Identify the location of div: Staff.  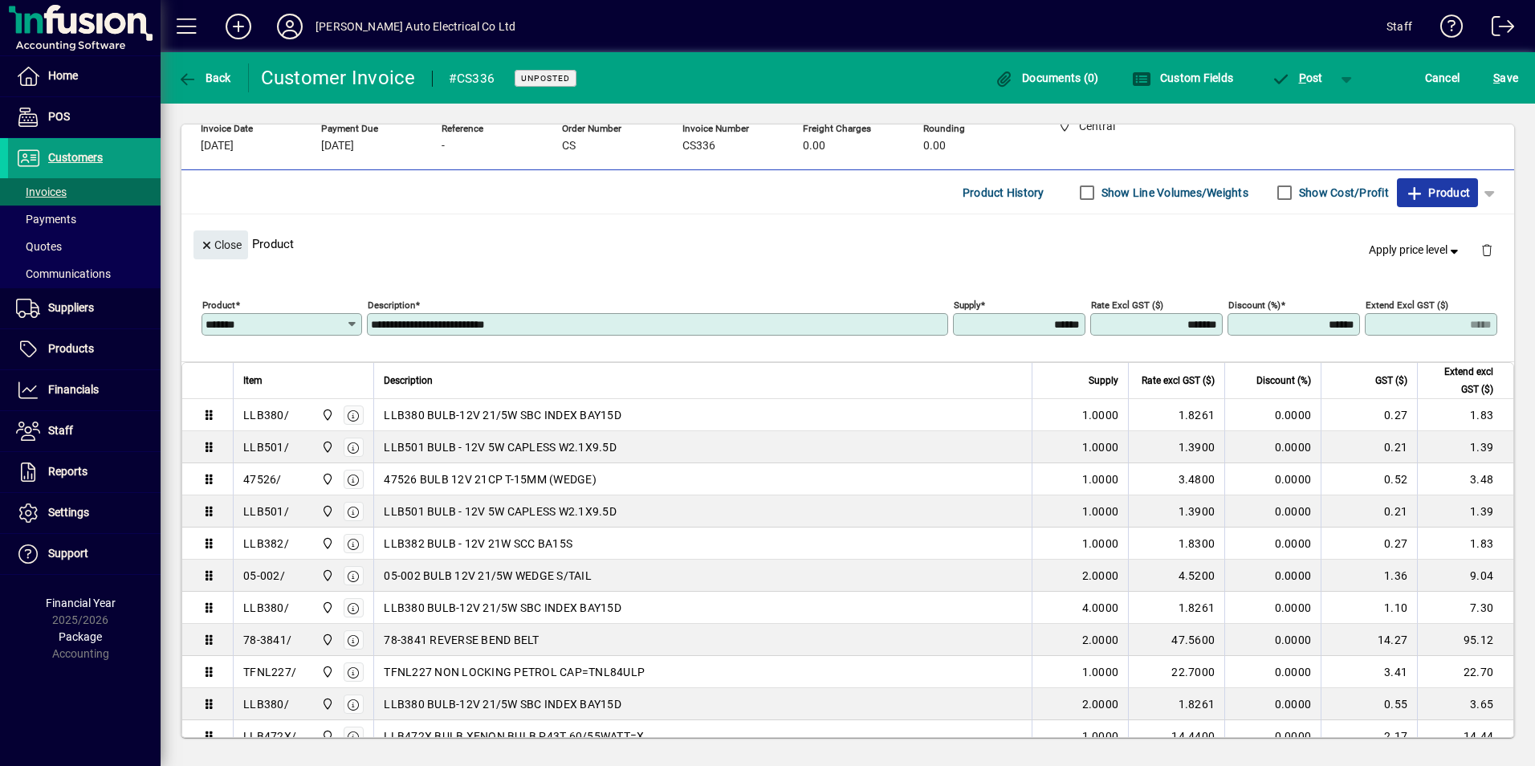
(1399, 26).